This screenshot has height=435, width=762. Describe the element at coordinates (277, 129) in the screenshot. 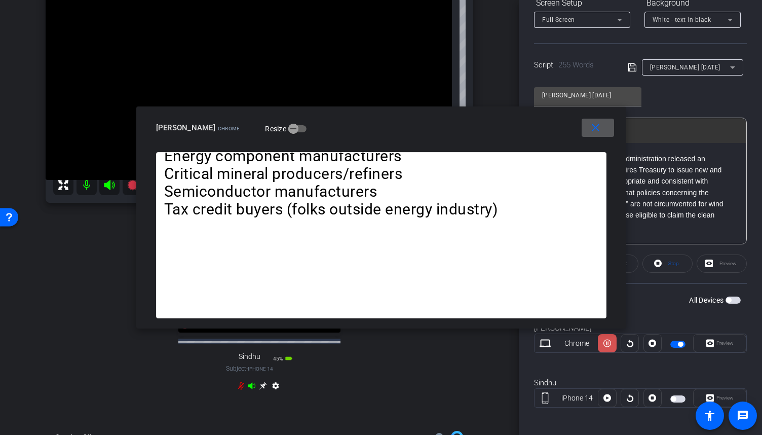

I see `label: Resize` at that location.